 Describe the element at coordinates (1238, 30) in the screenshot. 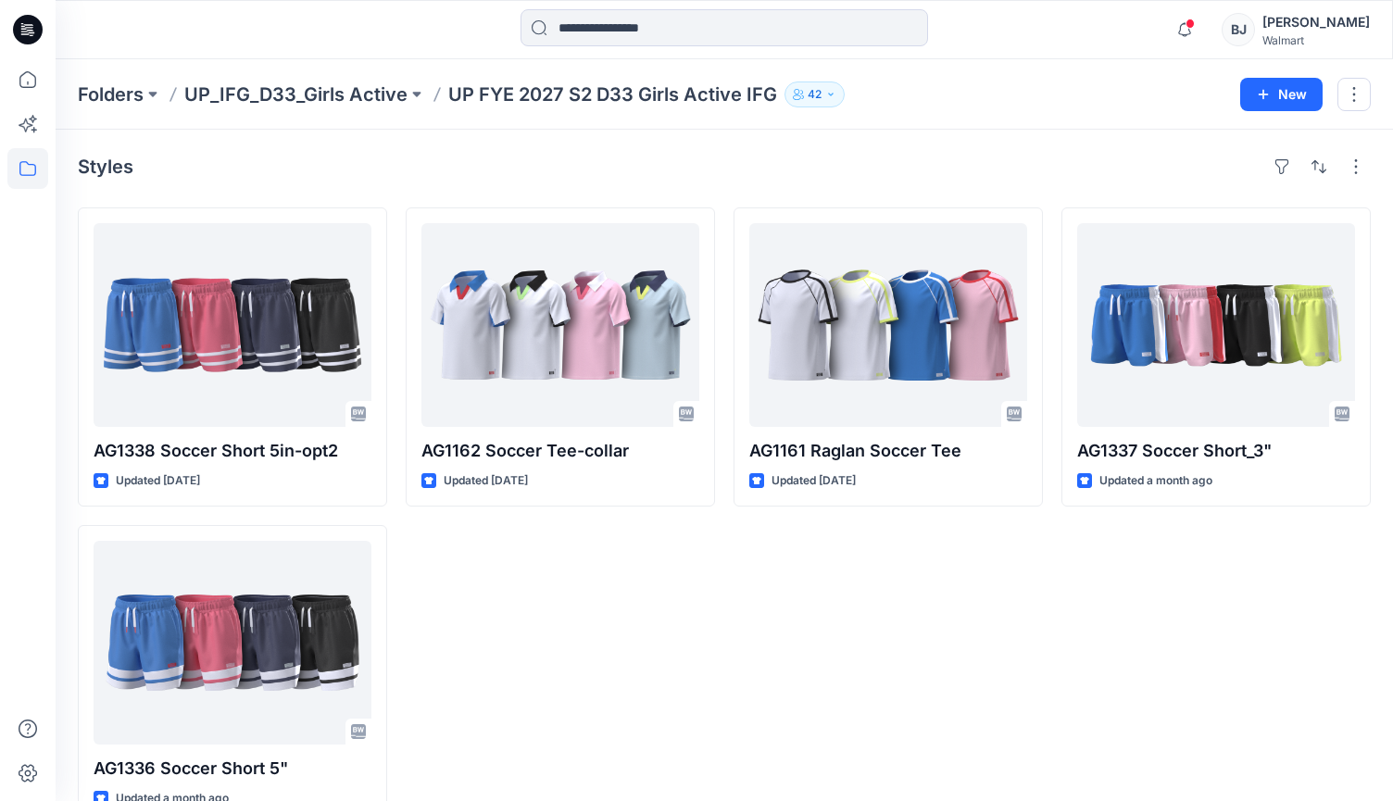

I see `div: BJ` at that location.